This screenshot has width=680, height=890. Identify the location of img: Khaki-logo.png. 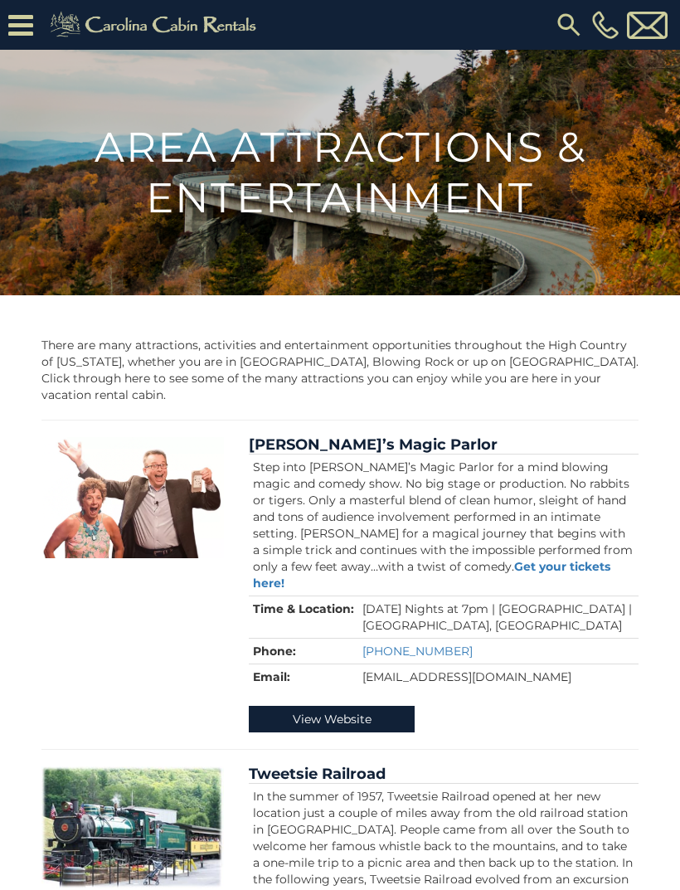
(156, 25).